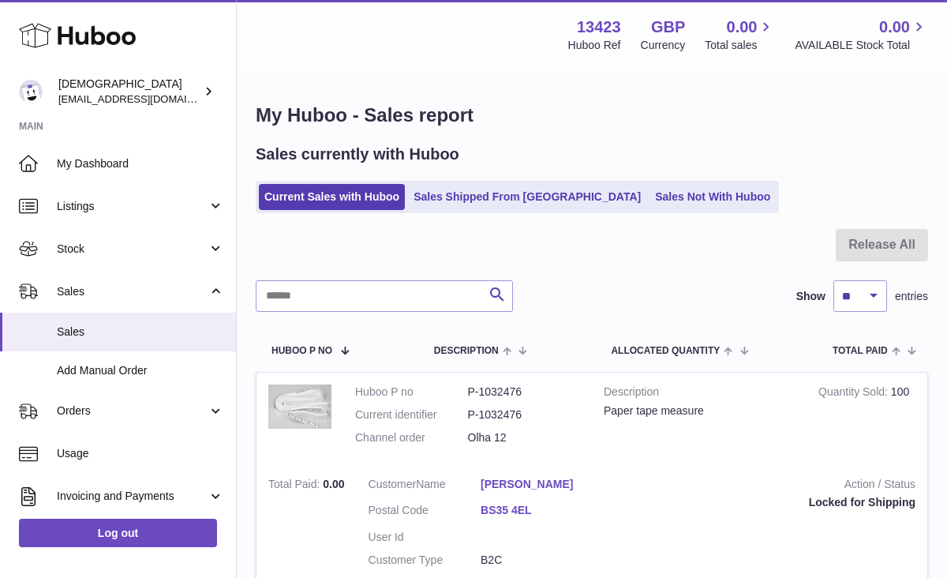 The height and width of the screenshot is (578, 947). Describe the element at coordinates (537, 510) in the screenshot. I see `a: BS35 4EL` at that location.